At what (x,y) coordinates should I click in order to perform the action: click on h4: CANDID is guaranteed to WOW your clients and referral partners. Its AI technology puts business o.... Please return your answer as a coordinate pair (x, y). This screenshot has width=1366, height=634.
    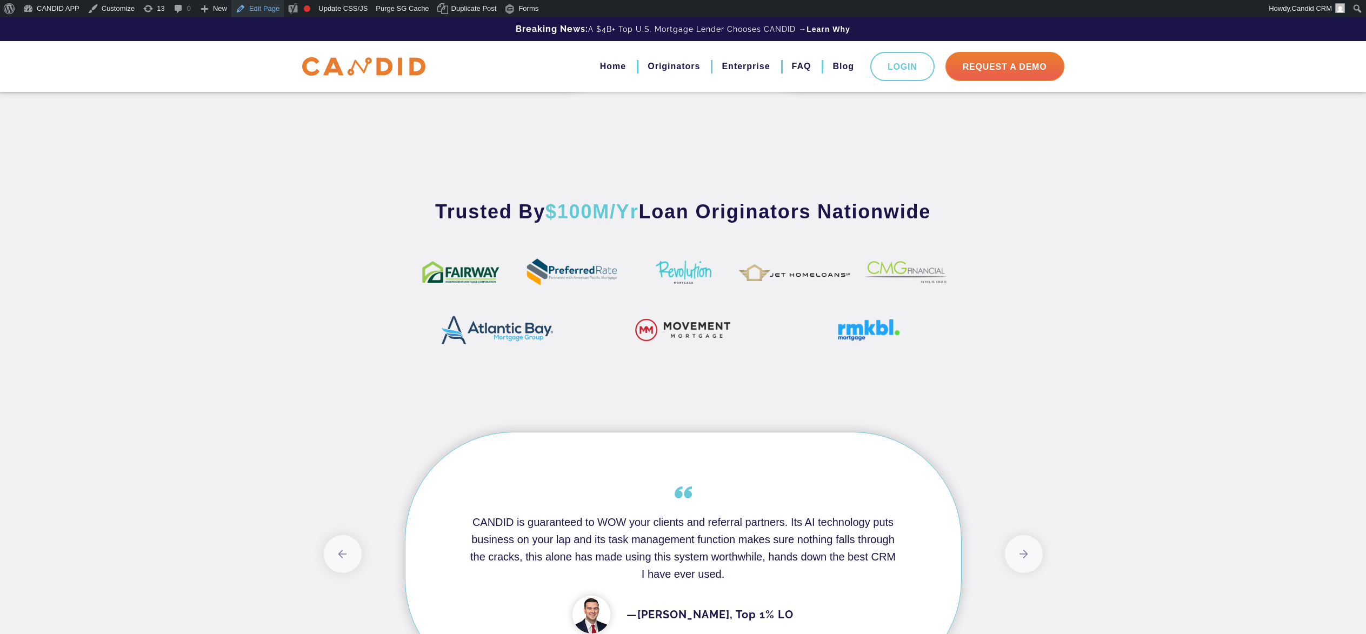
    Looking at the image, I should click on (683, 548).